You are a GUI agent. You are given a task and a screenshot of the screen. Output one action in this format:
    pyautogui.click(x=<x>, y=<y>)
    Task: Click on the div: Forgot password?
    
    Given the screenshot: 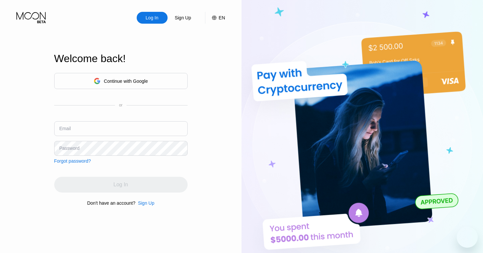 What is the action you would take?
    pyautogui.click(x=73, y=161)
    